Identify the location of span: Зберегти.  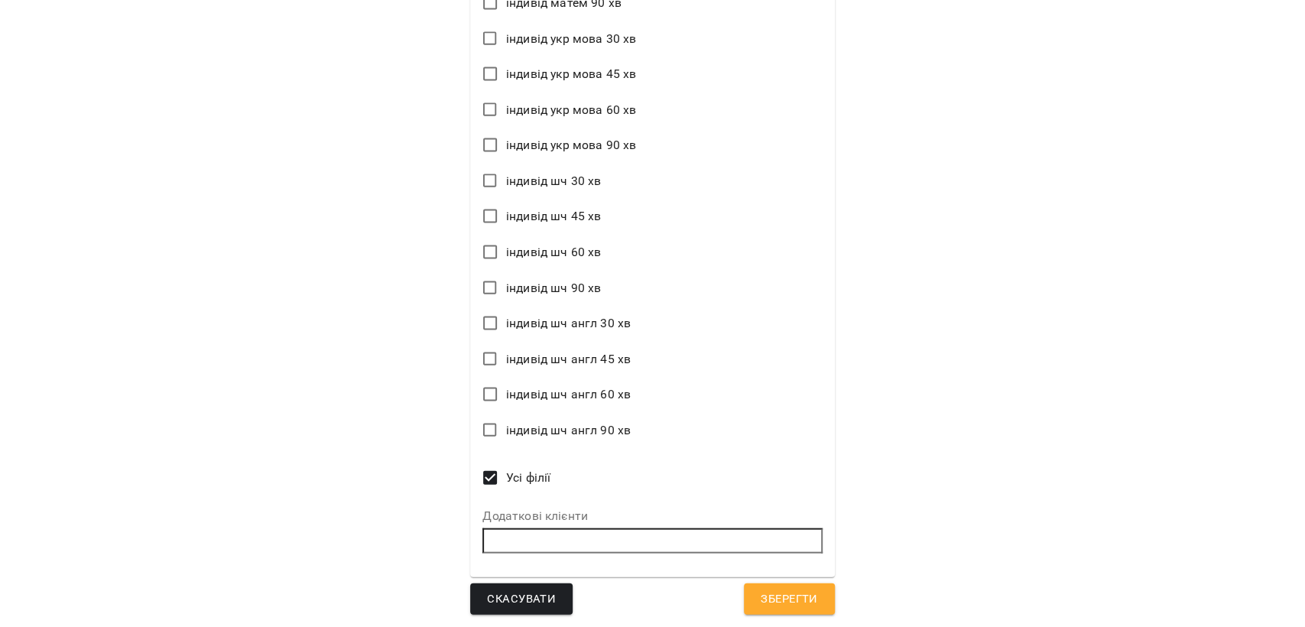
(789, 599).